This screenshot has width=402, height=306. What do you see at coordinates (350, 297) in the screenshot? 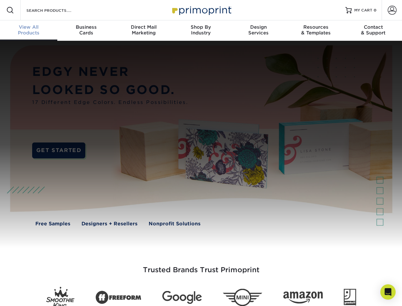
I see `img: Goodwill` at bounding box center [350, 297].